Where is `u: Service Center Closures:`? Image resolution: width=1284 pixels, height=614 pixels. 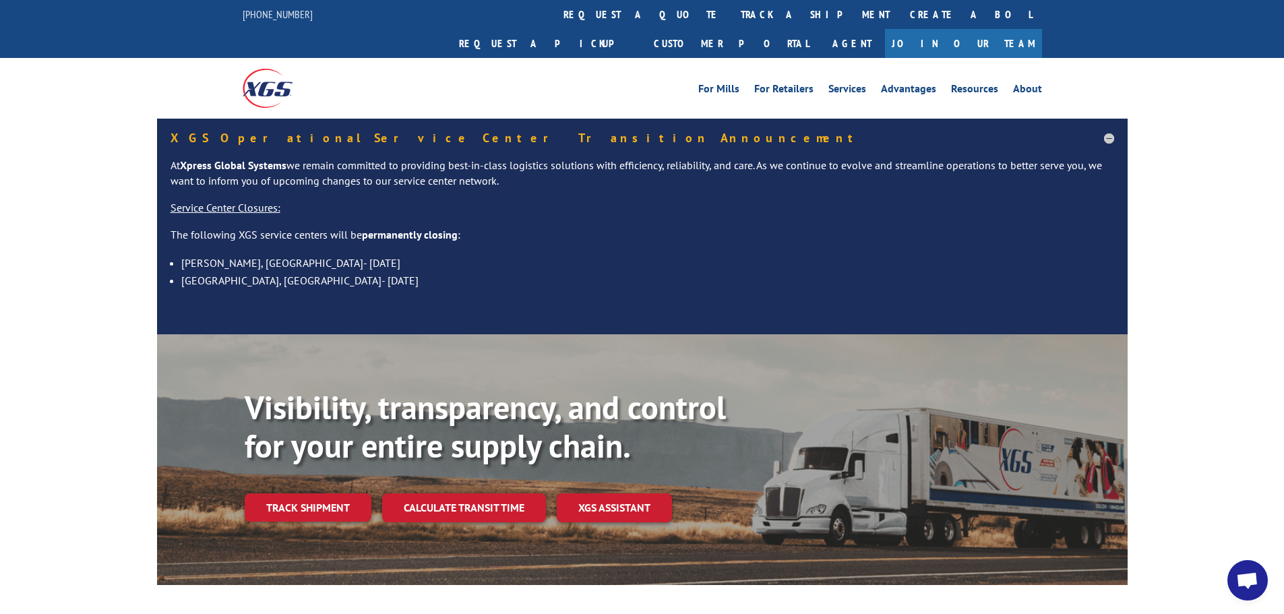
u: Service Center Closures: is located at coordinates (225, 208).